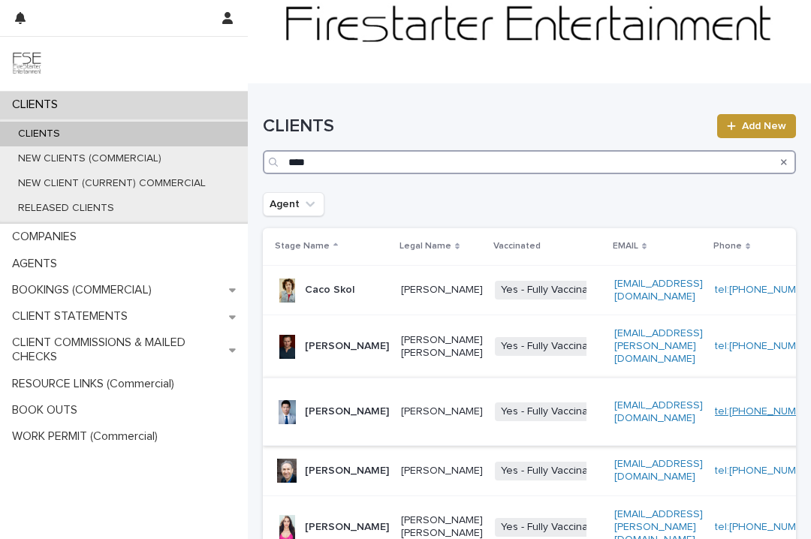  I want to click on p: EMAIL, so click(625, 246).